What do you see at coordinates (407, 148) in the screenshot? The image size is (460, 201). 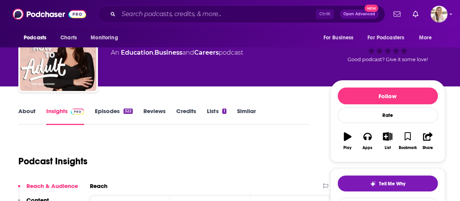 I see `div: Bookmark` at bounding box center [407, 148].